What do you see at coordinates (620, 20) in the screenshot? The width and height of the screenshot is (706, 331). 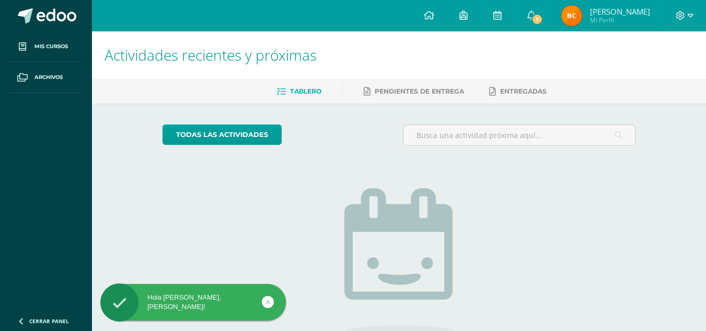 I see `span: Mi Perfil` at bounding box center [620, 20].